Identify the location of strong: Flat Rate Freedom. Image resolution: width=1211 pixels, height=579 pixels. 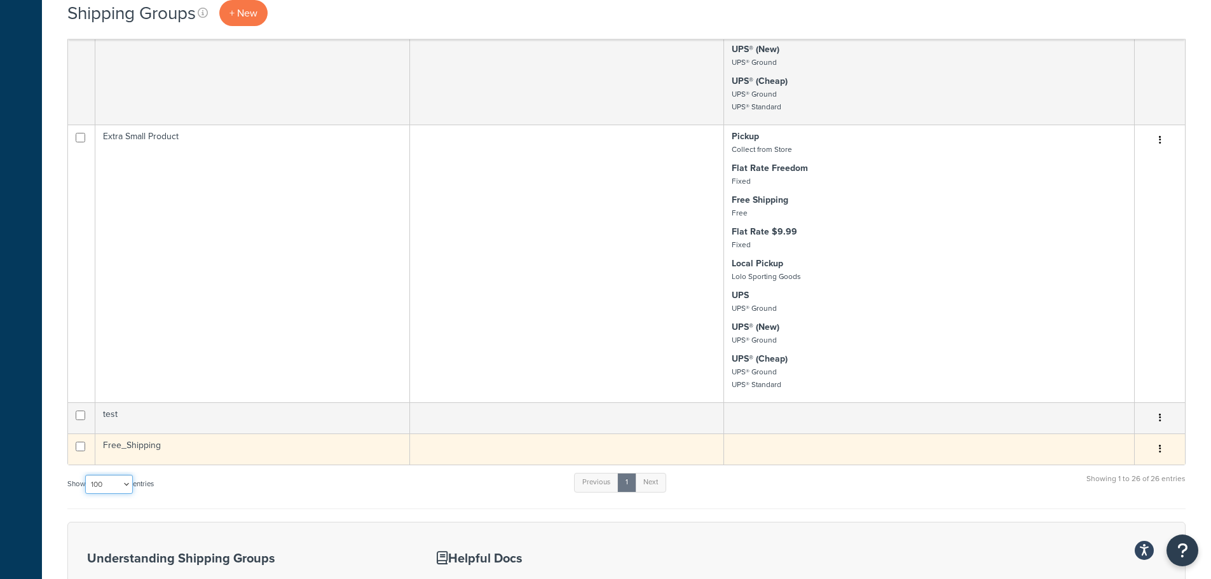
(770, 168).